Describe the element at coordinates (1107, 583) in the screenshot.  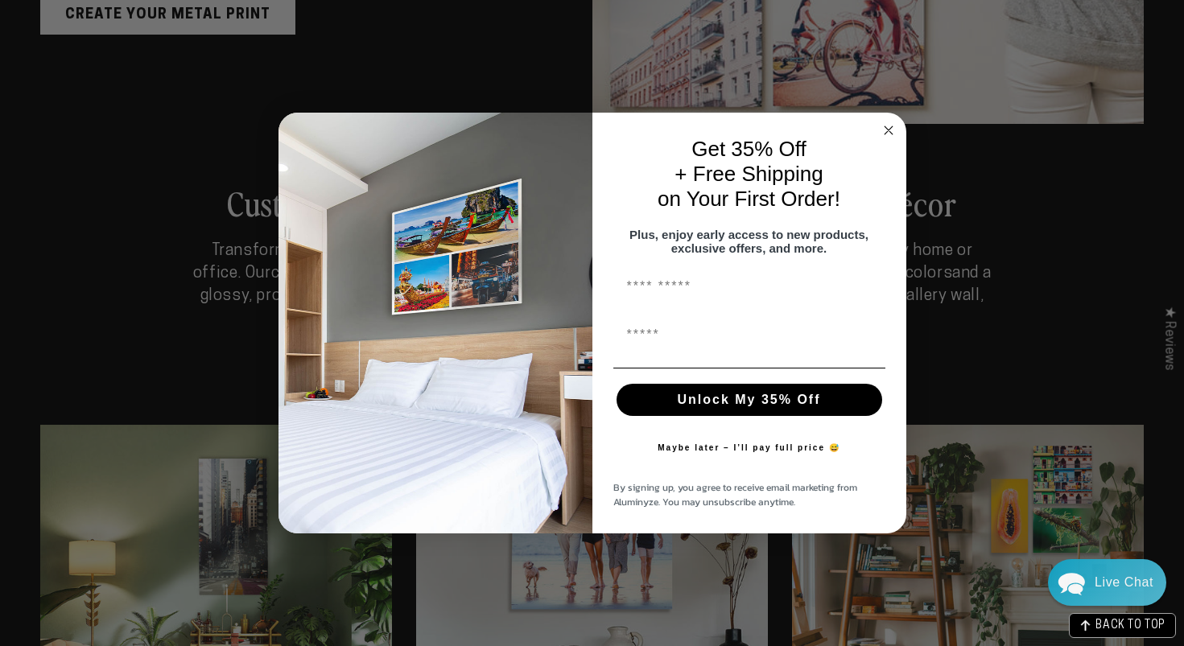
I see `div: Chat widget toggle` at that location.